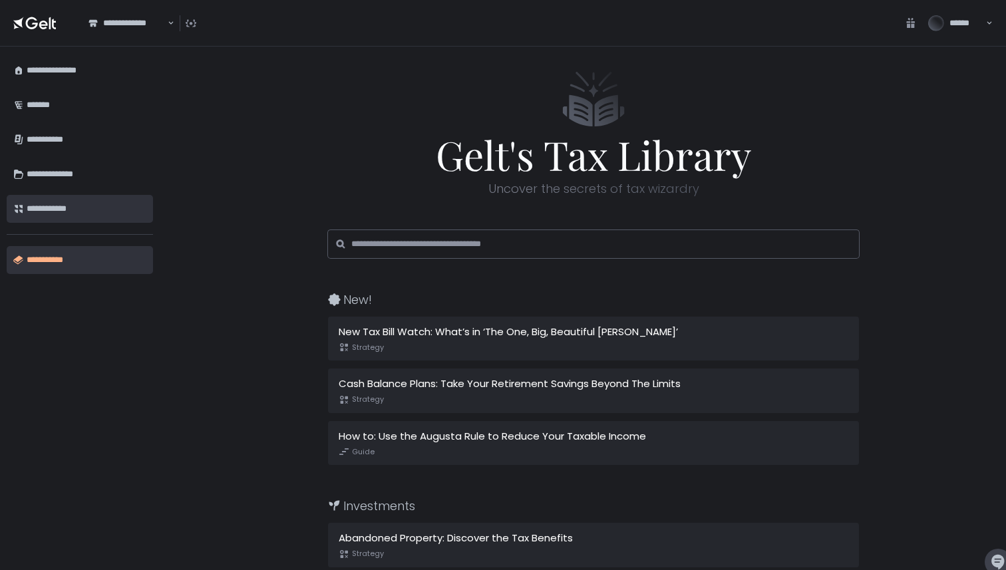 Image resolution: width=1006 pixels, height=570 pixels. What do you see at coordinates (594, 538) in the screenshot?
I see `div: Abandoned Property: Discover the Tax Benefits` at bounding box center [594, 538].